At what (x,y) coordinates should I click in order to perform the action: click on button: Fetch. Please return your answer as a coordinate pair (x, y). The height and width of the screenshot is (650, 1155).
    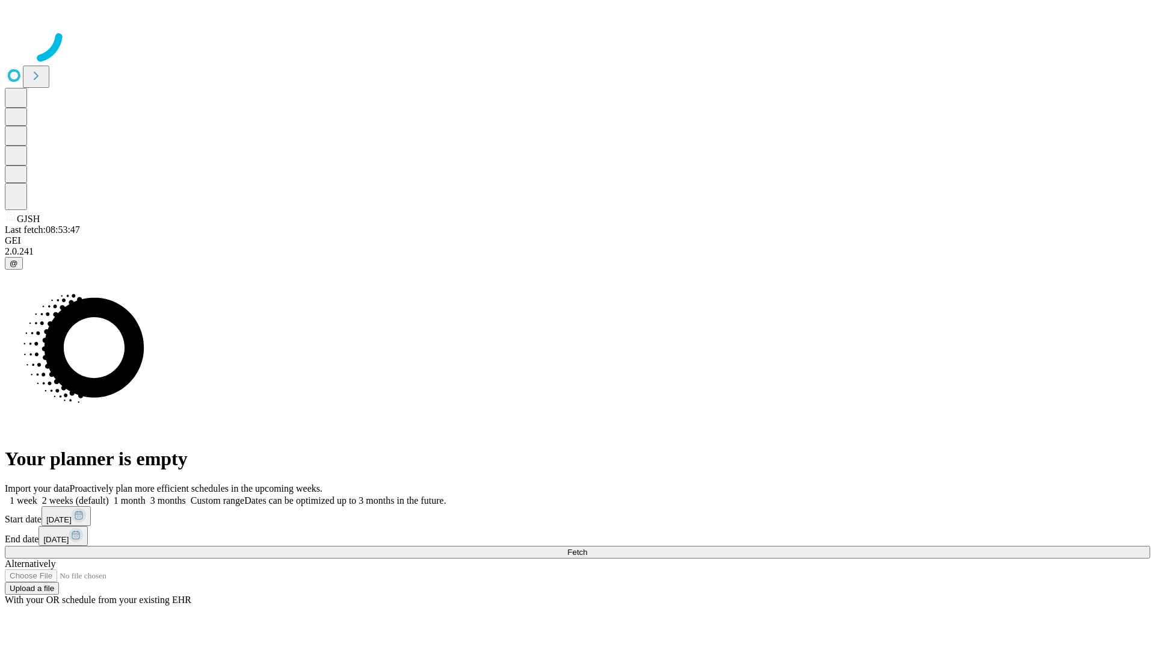
    Looking at the image, I should click on (578, 552).